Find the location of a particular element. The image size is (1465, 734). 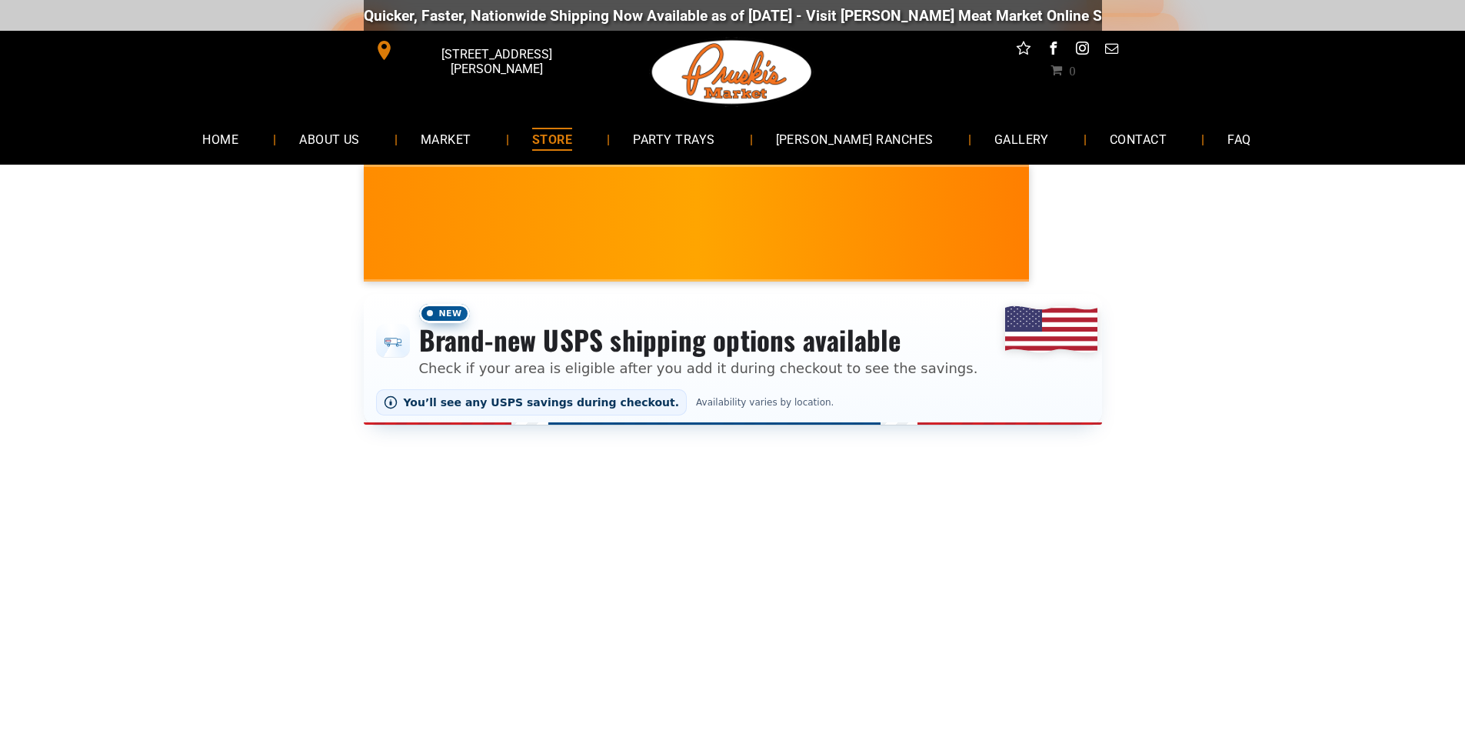

a: facebook is located at coordinates (1053, 50).